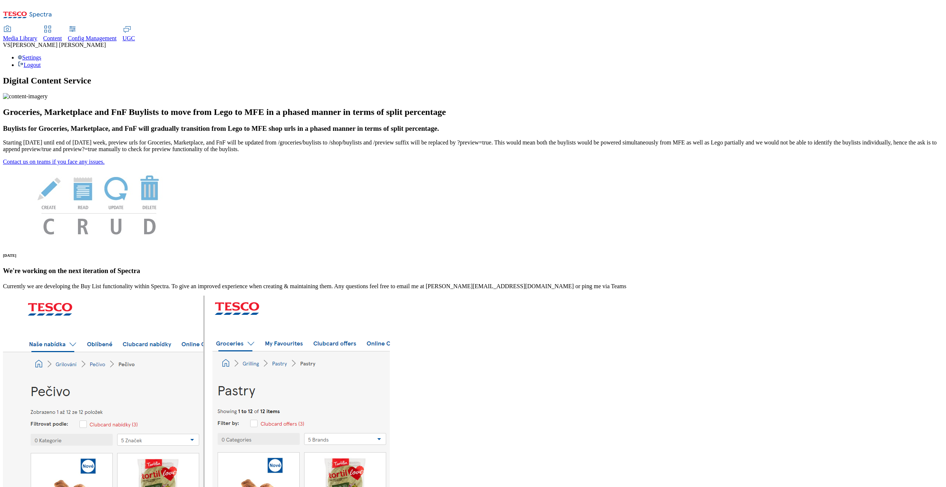  What do you see at coordinates (25, 96) in the screenshot?
I see `img: content-imagery` at bounding box center [25, 96].